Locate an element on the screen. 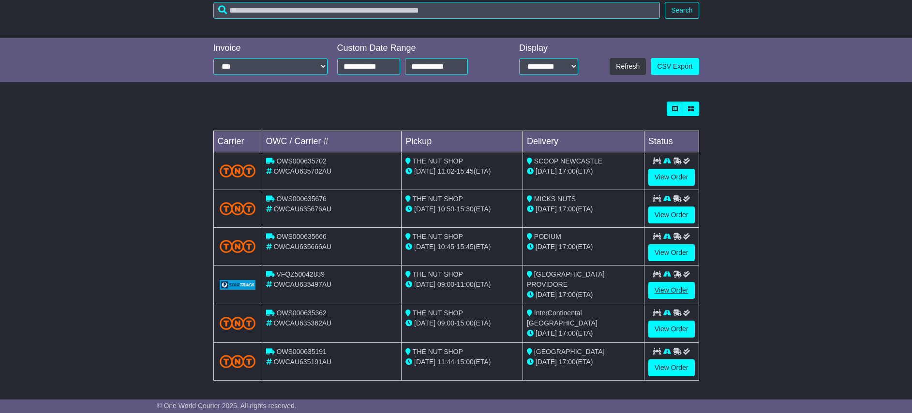 The image size is (912, 413). span: 10:45 is located at coordinates (446, 247).